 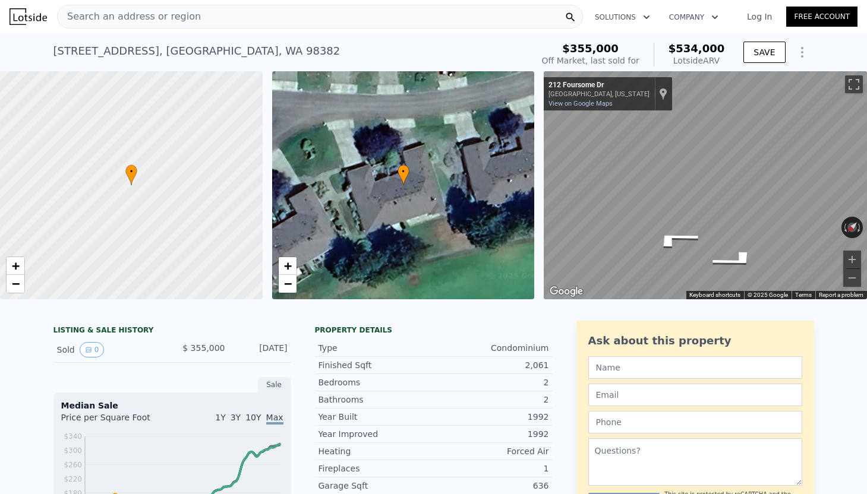 What do you see at coordinates (72, 437) in the screenshot?
I see `tspan: $340` at bounding box center [72, 437].